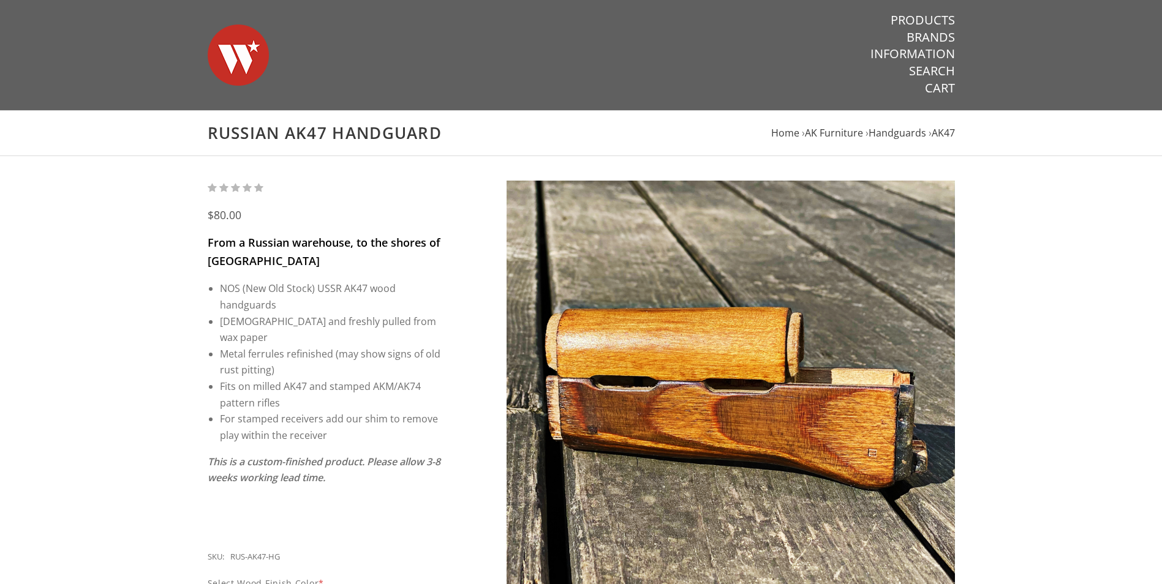  What do you see at coordinates (943, 133) in the screenshot?
I see `a: AK47` at bounding box center [943, 133].